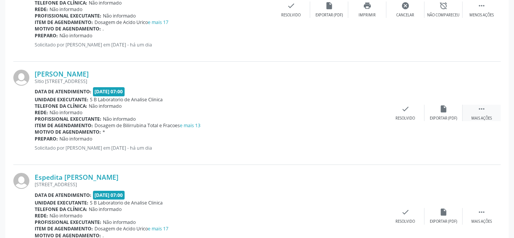  I want to click on i: cancel, so click(405, 6).